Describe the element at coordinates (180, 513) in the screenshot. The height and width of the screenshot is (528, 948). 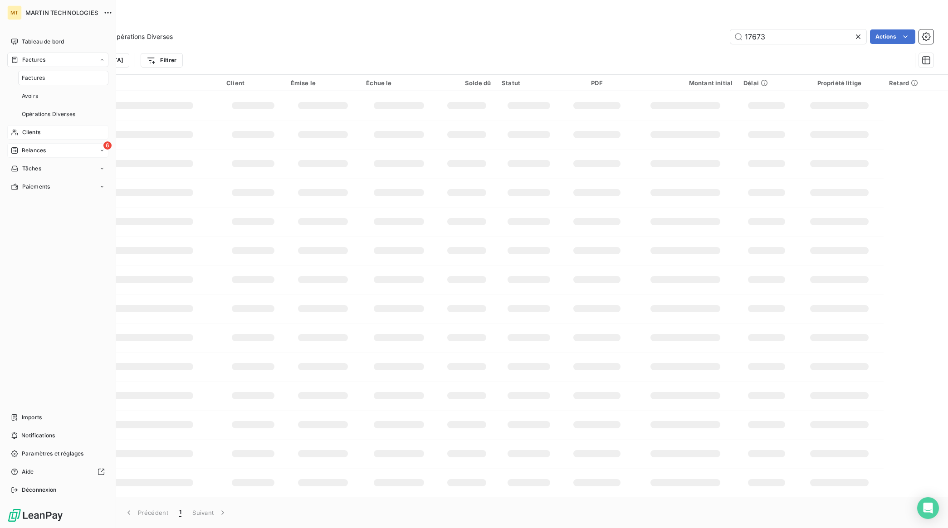
I see `button: 1` at that location.